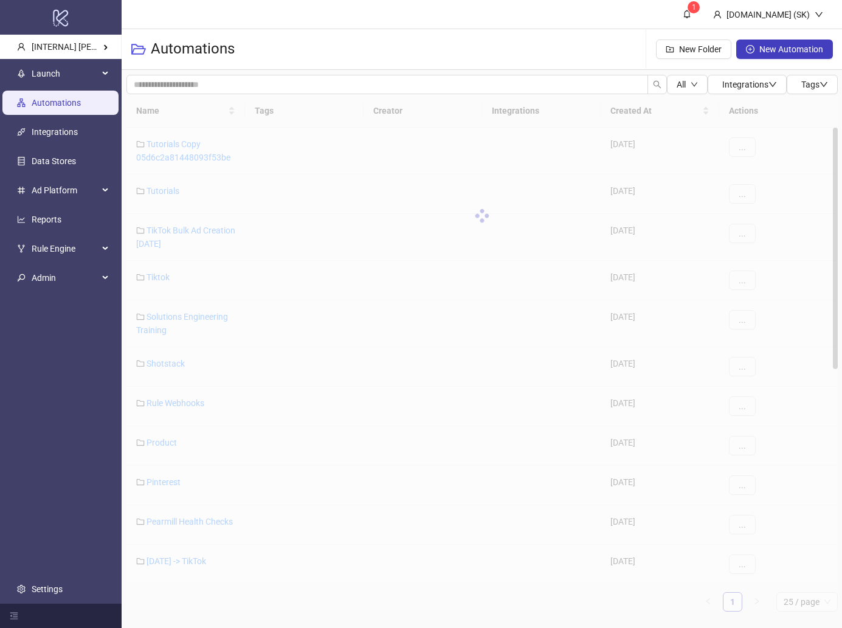  What do you see at coordinates (657, 85) in the screenshot?
I see `span: search` at bounding box center [657, 85].